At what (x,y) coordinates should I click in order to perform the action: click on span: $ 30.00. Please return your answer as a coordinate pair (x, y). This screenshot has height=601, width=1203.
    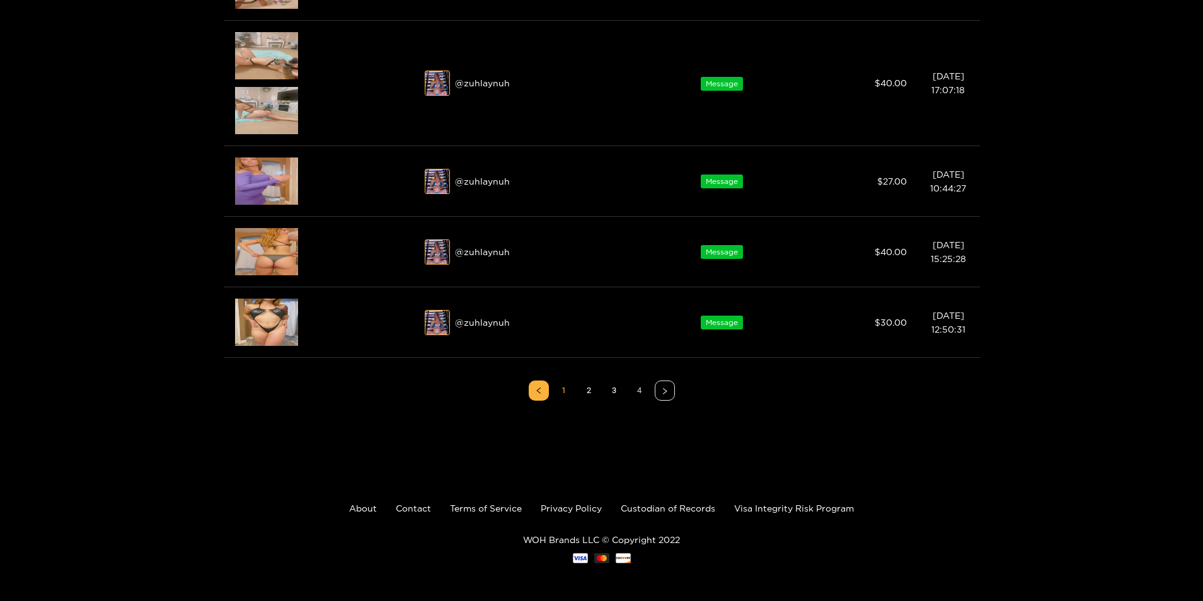
    Looking at the image, I should click on (890, 322).